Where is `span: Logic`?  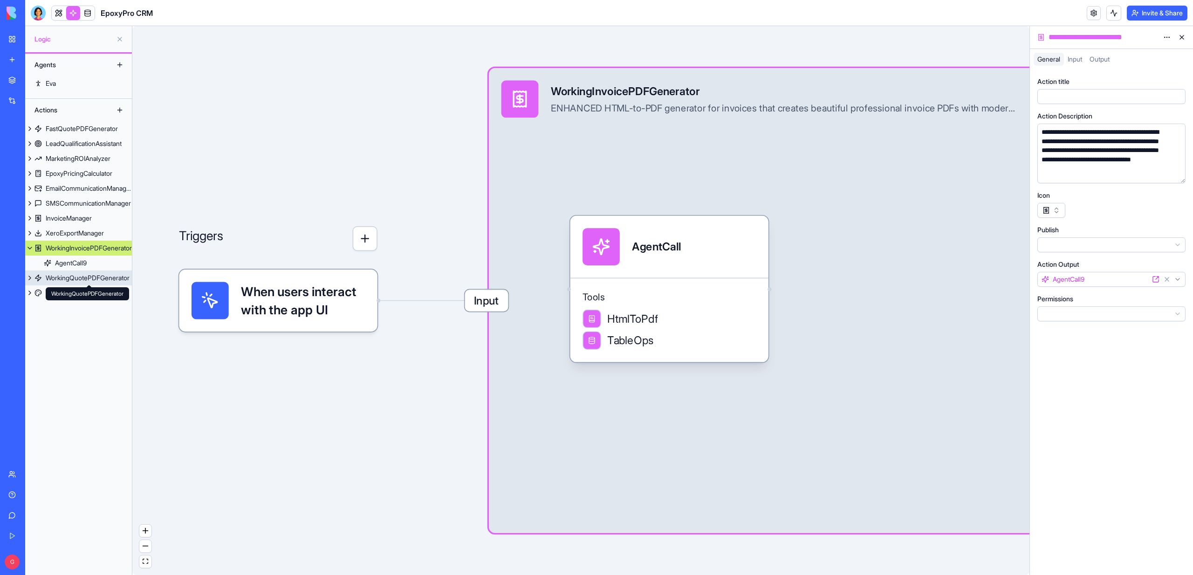
span: Logic is located at coordinates (73, 39).